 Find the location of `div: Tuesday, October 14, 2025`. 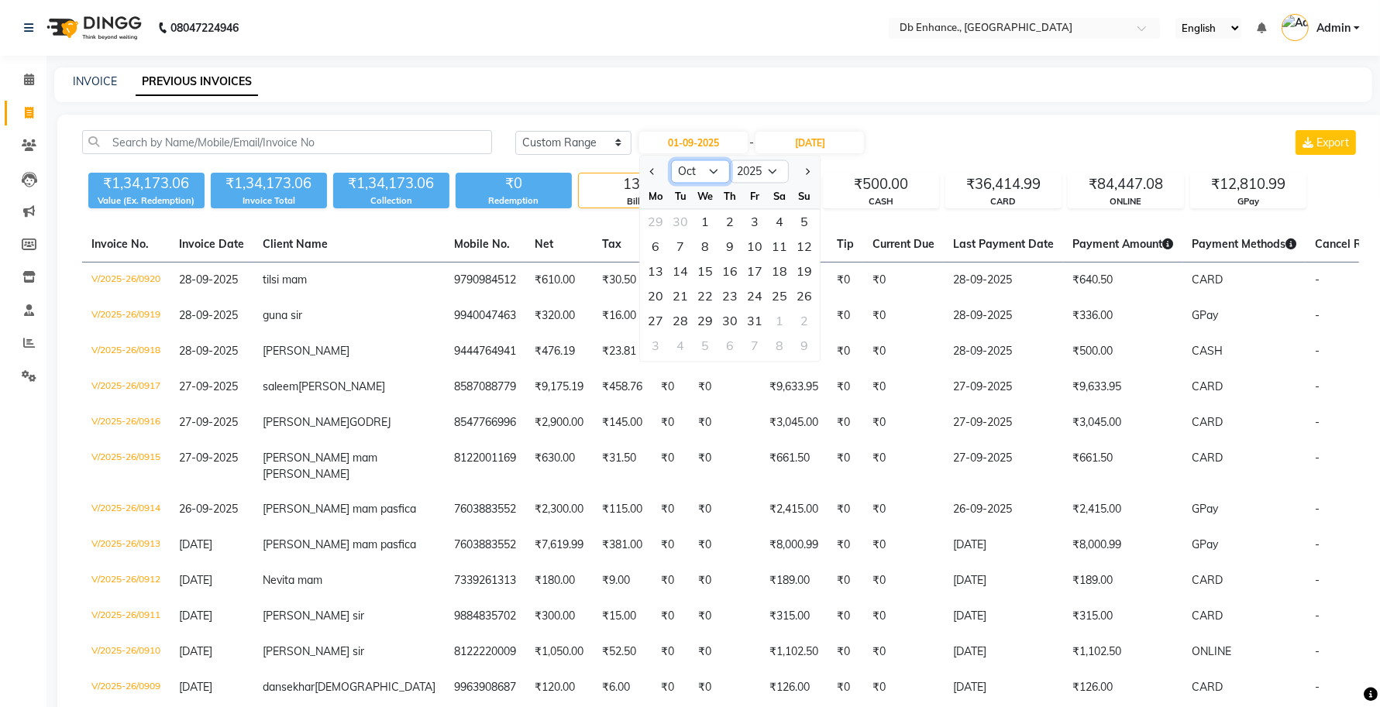

div: Tuesday, October 14, 2025 is located at coordinates (680, 272).